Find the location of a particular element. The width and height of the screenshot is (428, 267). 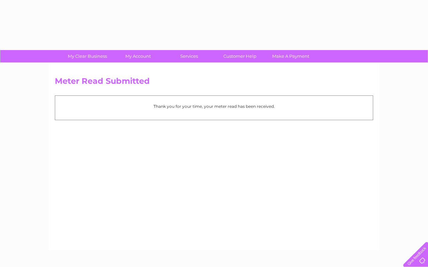

h2: Meter Read Submitted is located at coordinates (214, 83).